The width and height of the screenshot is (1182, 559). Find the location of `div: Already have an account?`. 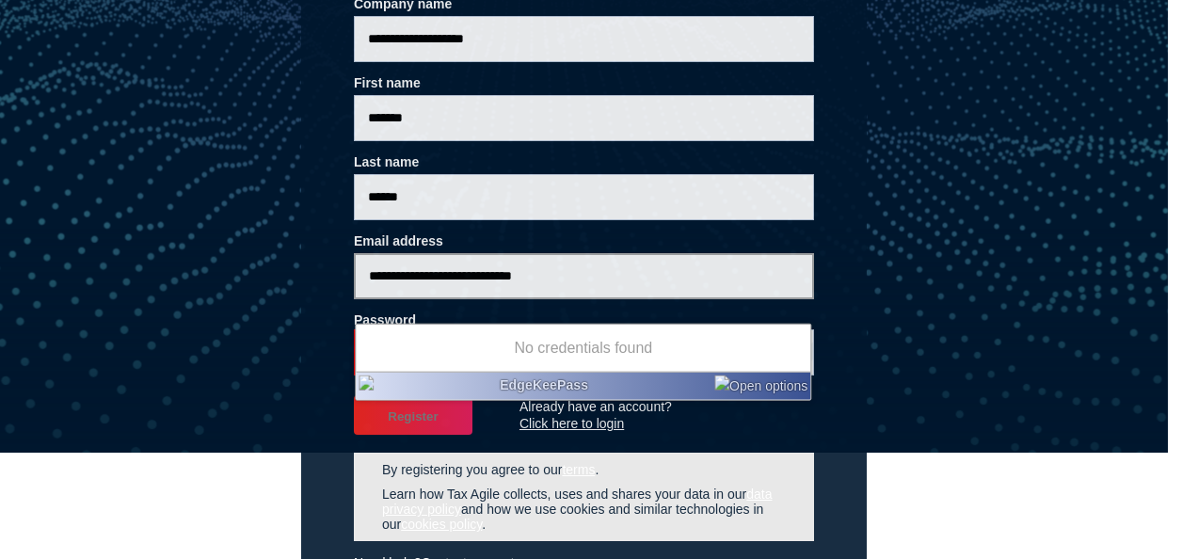

div: Already have an account? is located at coordinates (596, 406).